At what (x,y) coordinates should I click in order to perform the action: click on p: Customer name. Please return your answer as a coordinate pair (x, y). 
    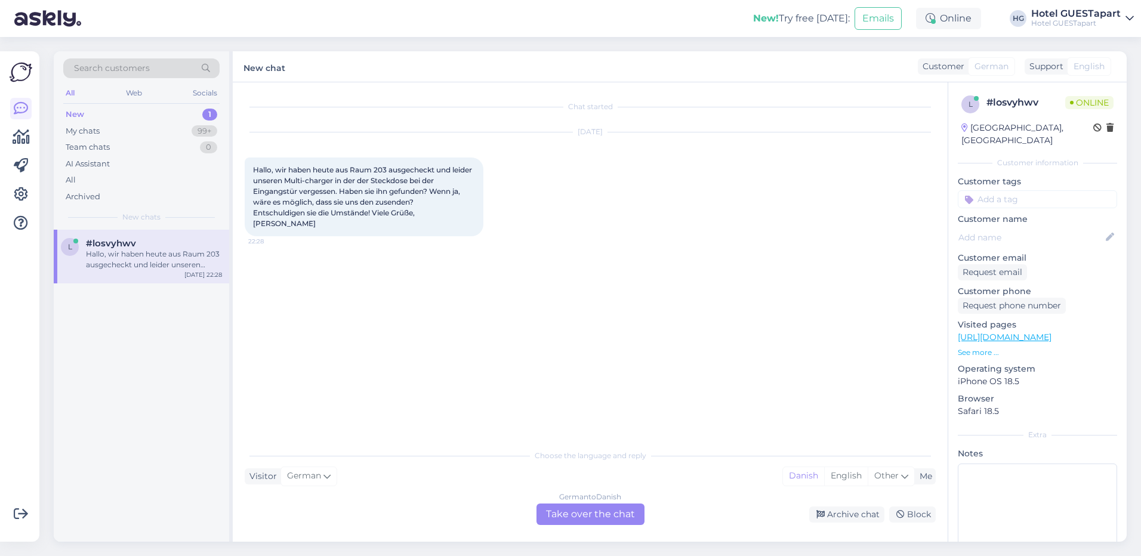
    Looking at the image, I should click on (1037, 219).